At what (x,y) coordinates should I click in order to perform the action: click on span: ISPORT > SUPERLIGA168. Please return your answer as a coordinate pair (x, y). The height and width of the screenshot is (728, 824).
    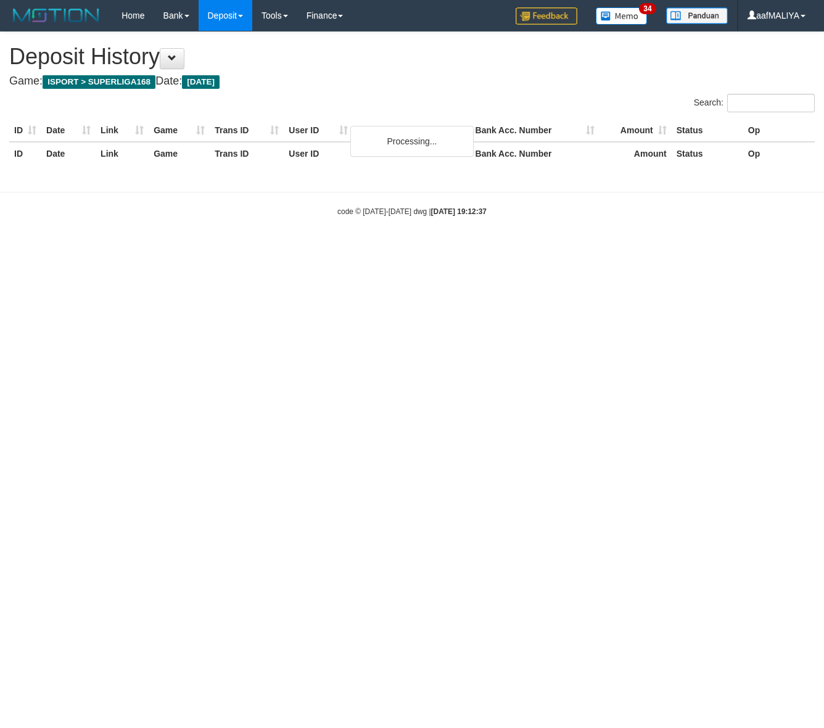
    Looking at the image, I should click on (99, 82).